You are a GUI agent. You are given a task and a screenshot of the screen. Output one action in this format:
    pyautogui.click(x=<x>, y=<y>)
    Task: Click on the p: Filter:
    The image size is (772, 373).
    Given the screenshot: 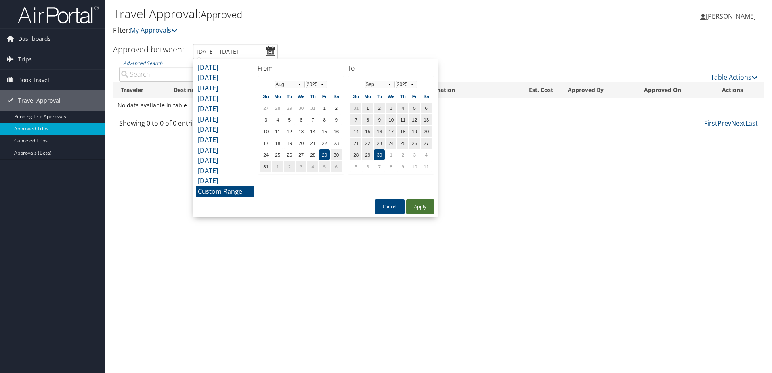 What is the action you would take?
    pyautogui.click(x=330, y=31)
    